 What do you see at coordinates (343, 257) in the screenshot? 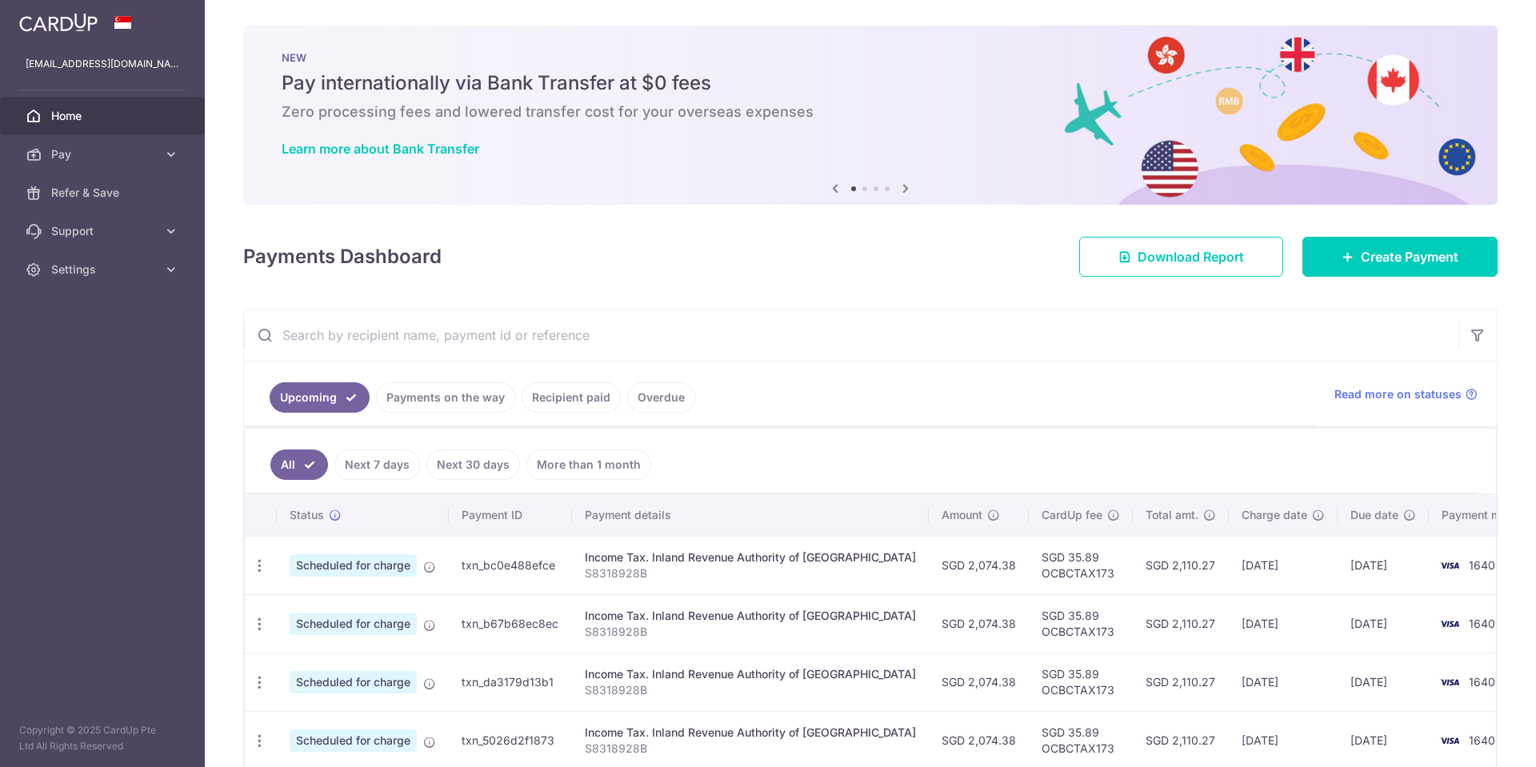
I see `h4: Payments Dashboard` at bounding box center [343, 257].